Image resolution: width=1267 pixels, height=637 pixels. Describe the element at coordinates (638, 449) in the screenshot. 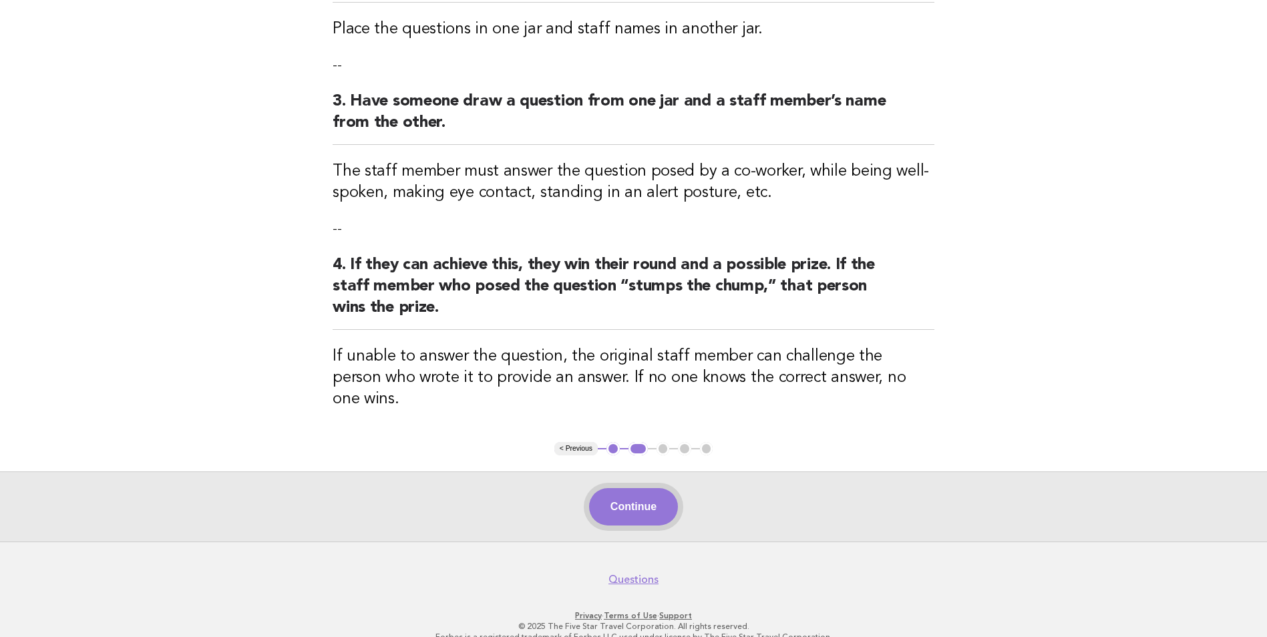

I see `button: 2` at that location.